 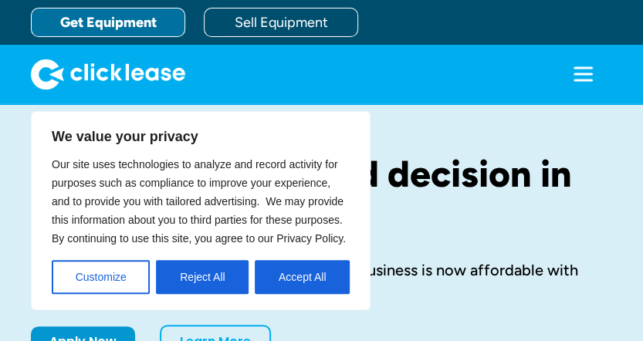 What do you see at coordinates (198, 202) in the screenshot?
I see `span: Our site uses technologies to analyze and record activity for purposes such as compliance to impr...` at bounding box center [198, 202].